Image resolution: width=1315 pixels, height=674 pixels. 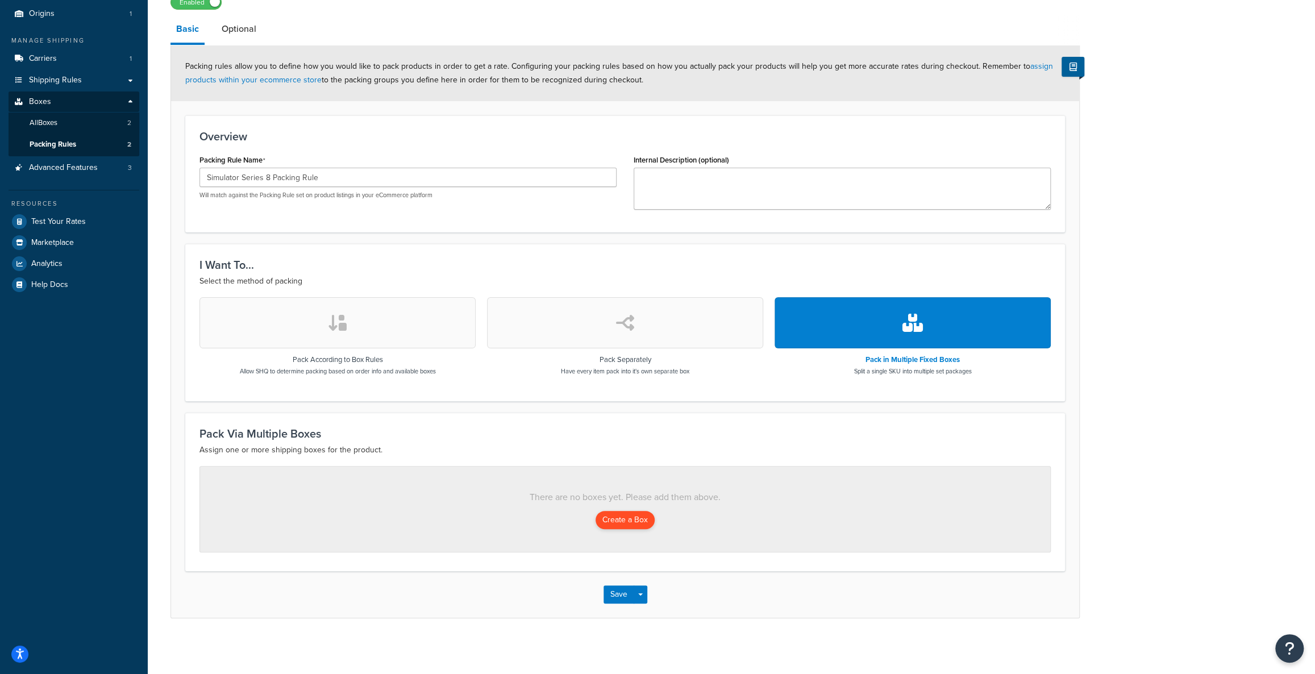 What do you see at coordinates (74, 124) in the screenshot?
I see `li: Boxes` at bounding box center [74, 124].